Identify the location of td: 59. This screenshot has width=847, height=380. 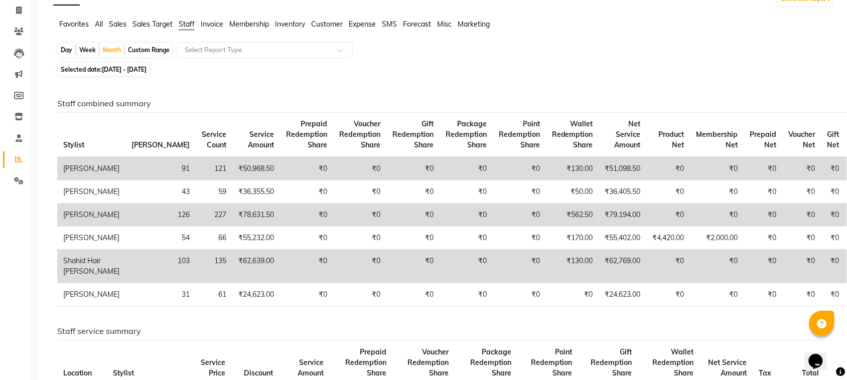
(214, 192).